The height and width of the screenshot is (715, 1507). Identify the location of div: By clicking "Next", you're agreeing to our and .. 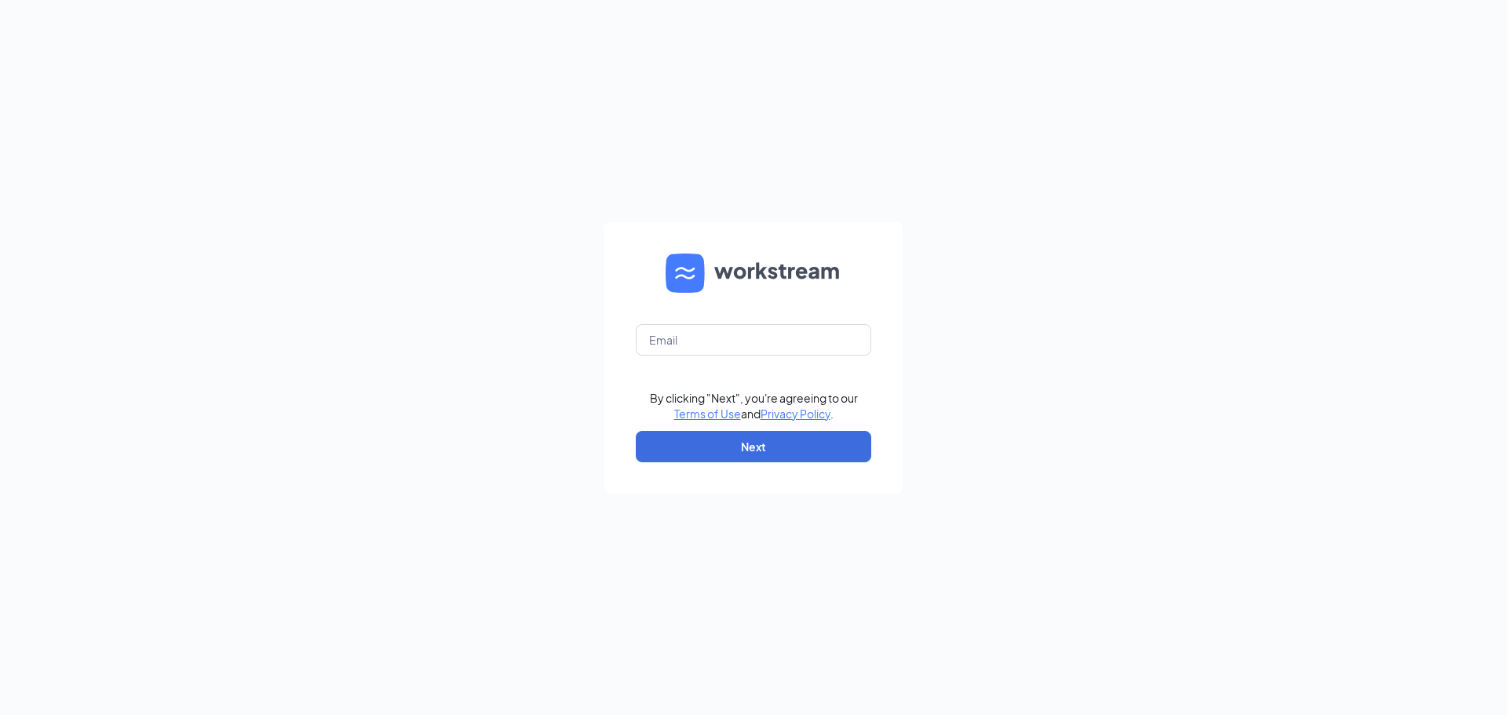
(754, 406).